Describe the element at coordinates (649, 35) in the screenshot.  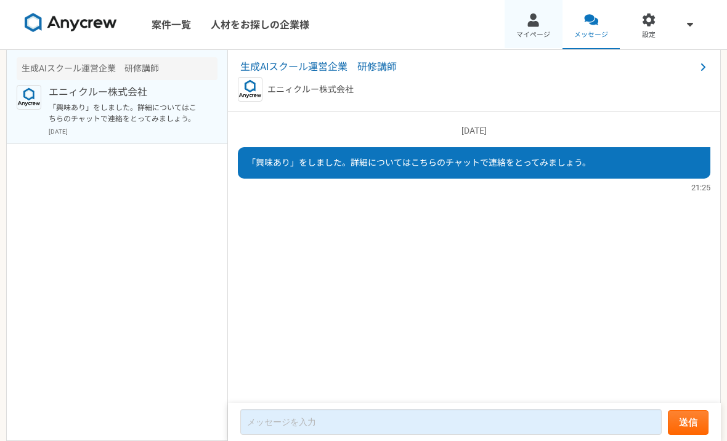
I see `span: 設定` at that location.